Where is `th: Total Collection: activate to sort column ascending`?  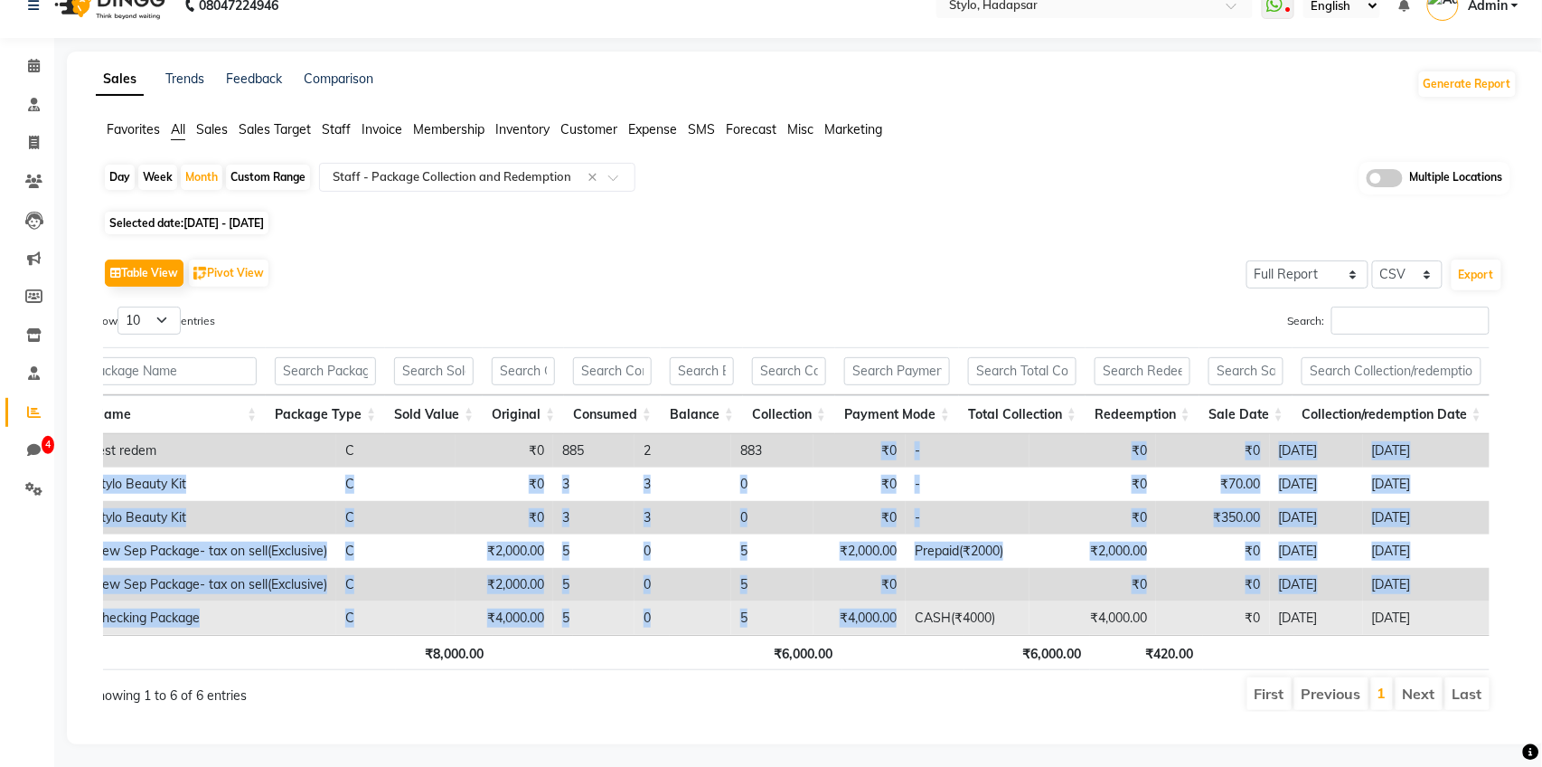
th: Total Collection: activate to sort column ascending is located at coordinates (1022, 414).